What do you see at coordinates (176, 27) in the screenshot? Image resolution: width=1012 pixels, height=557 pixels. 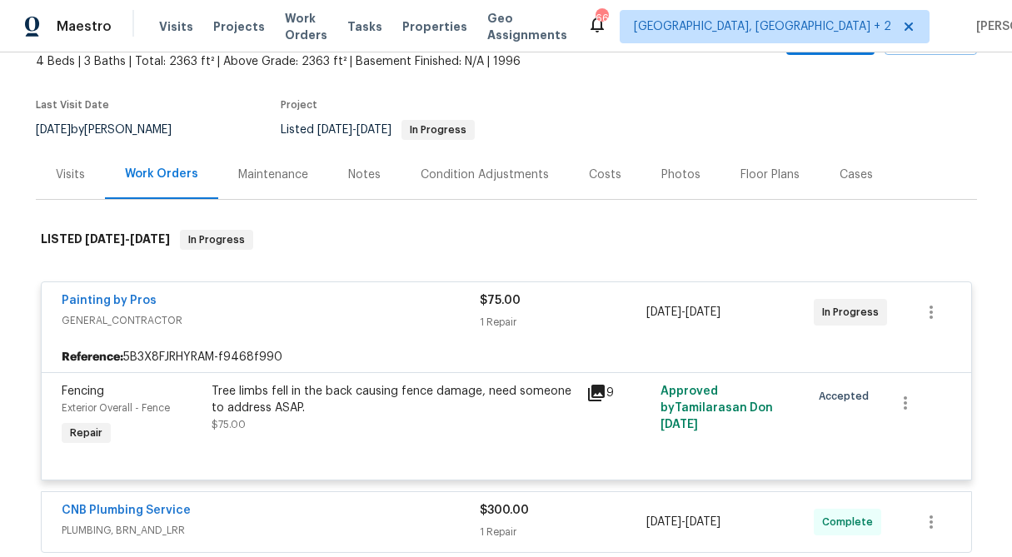 I see `span: Visits` at bounding box center [176, 27].